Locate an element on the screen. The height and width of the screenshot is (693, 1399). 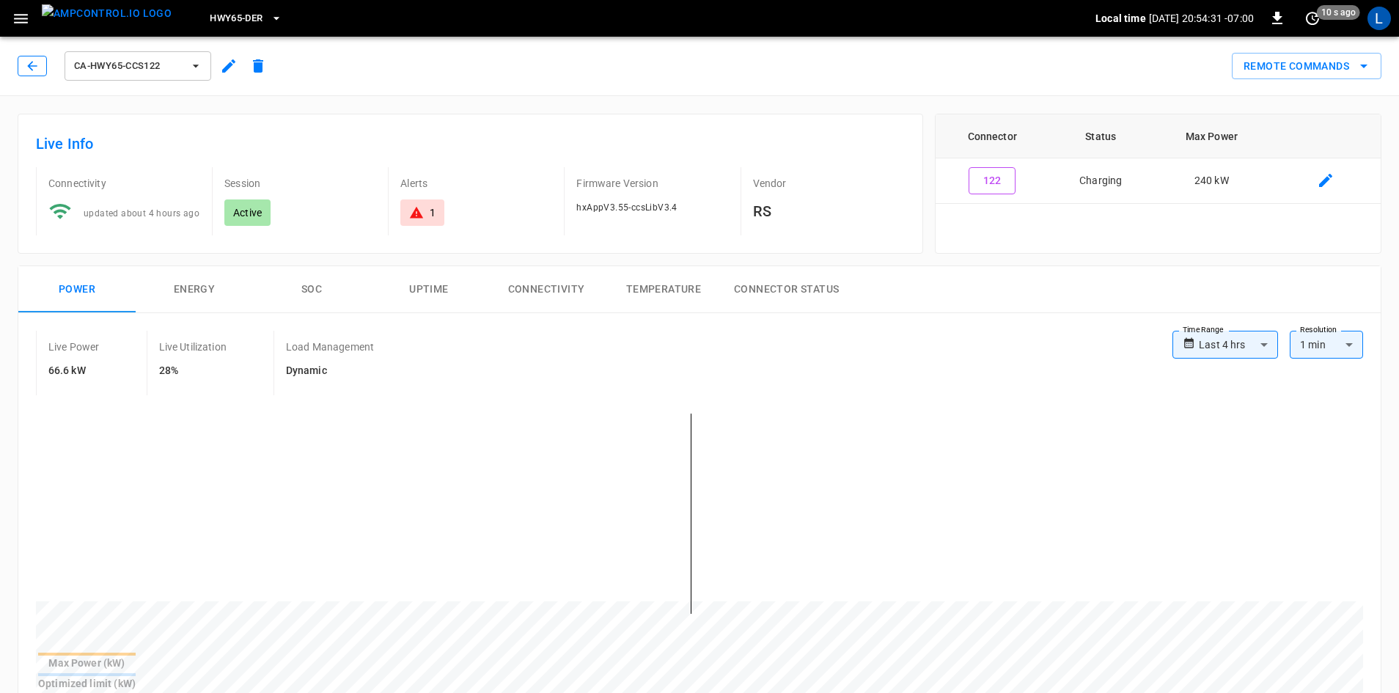
label: Time Range is located at coordinates (1203, 330).